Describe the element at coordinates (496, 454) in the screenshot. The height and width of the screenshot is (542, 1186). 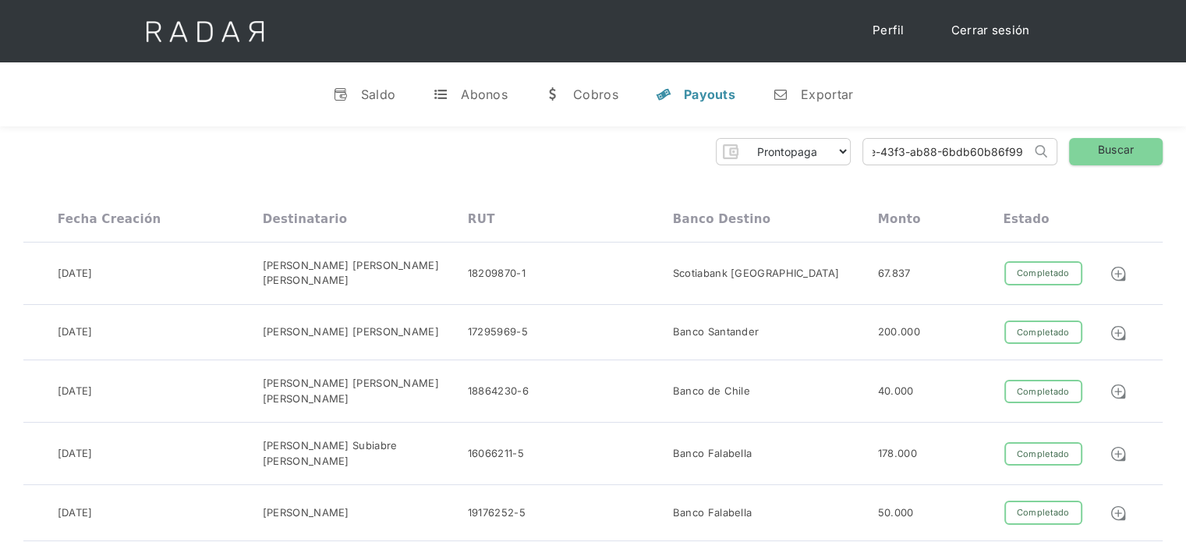
I see `div: 16066211-5` at that location.